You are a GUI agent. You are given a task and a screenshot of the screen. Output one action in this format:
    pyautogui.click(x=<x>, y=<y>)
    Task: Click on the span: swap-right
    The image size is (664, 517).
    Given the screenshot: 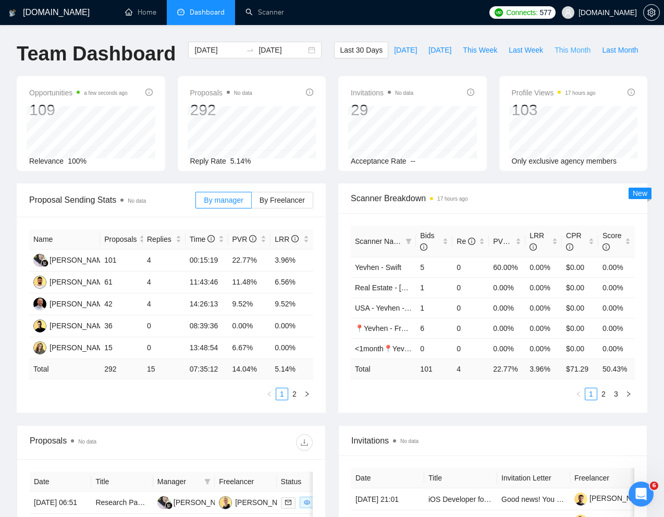 What is the action you would take?
    pyautogui.click(x=250, y=50)
    